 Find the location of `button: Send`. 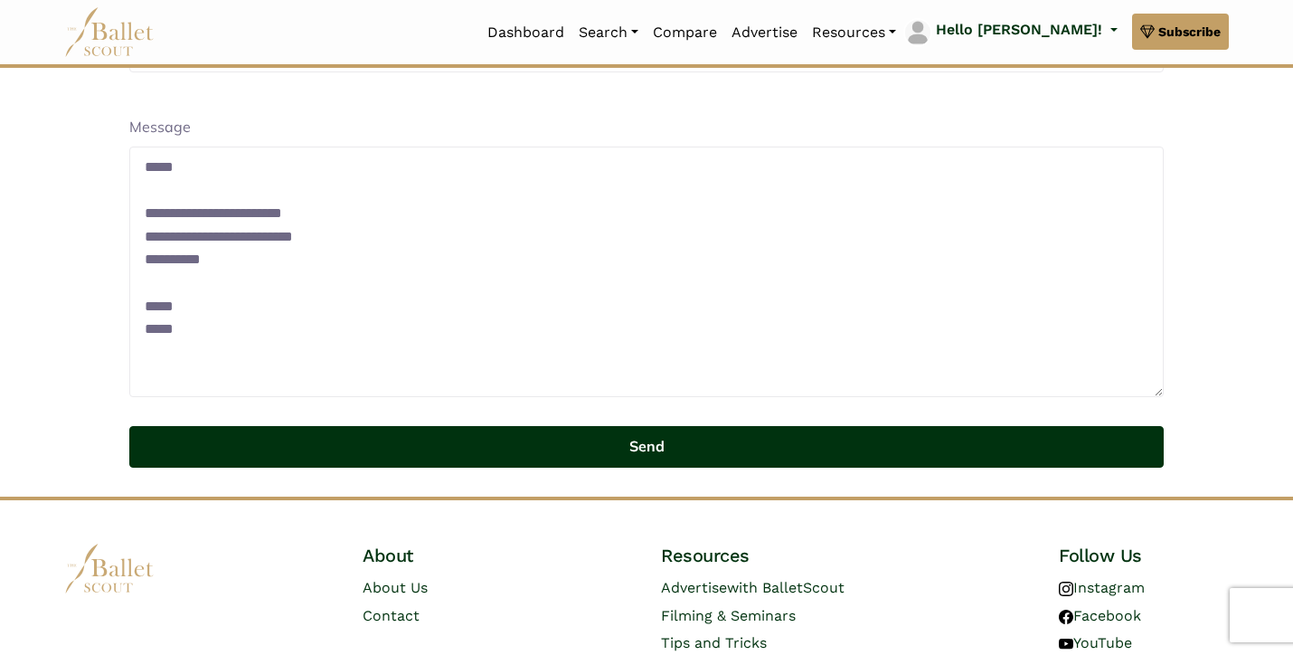

button: Send is located at coordinates (646, 447).